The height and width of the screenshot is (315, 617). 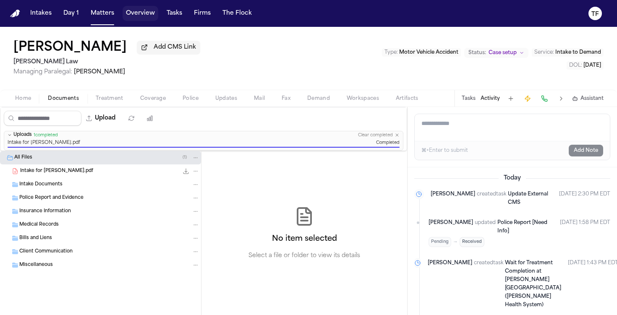 What do you see at coordinates (71, 13) in the screenshot?
I see `a: Day 1` at bounding box center [71, 13].